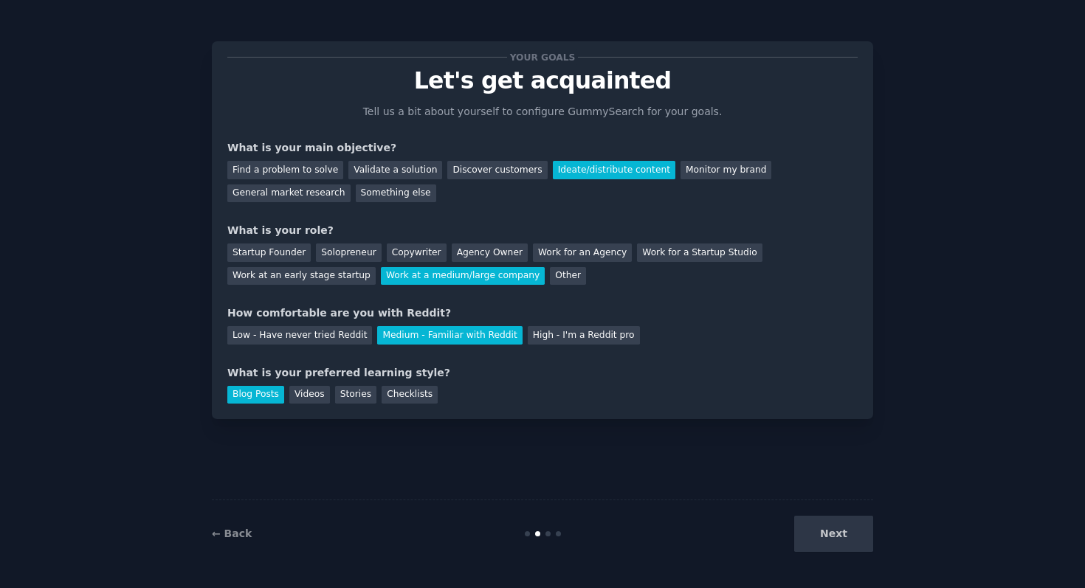 Image resolution: width=1085 pixels, height=588 pixels. Describe the element at coordinates (542, 57) in the screenshot. I see `span: Your goals` at that location.